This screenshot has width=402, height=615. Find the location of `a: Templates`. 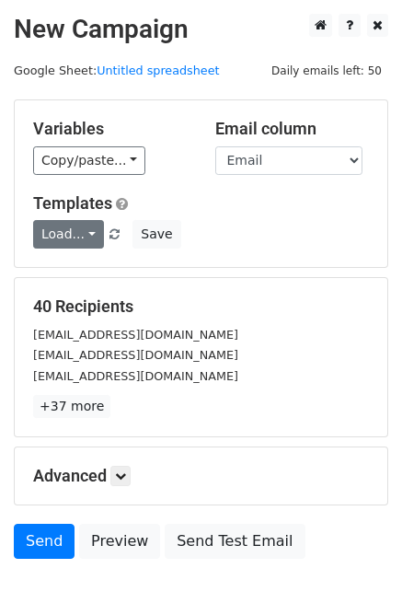

a: Templates is located at coordinates (73, 203).